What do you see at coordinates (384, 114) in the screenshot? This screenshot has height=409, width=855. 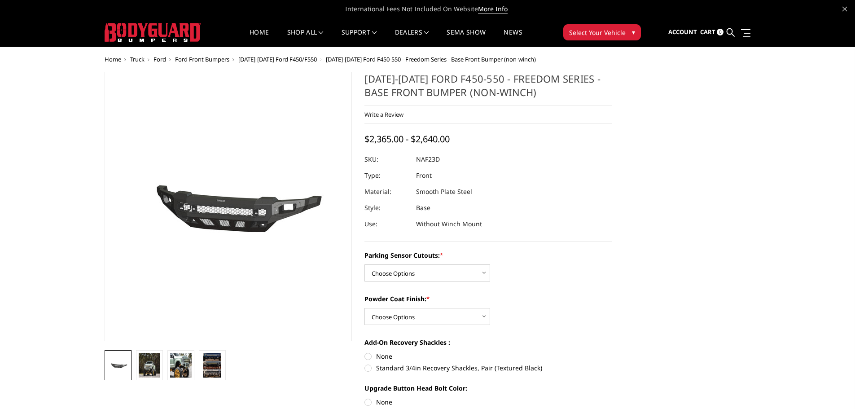 I see `a: Write a Review` at bounding box center [384, 114].